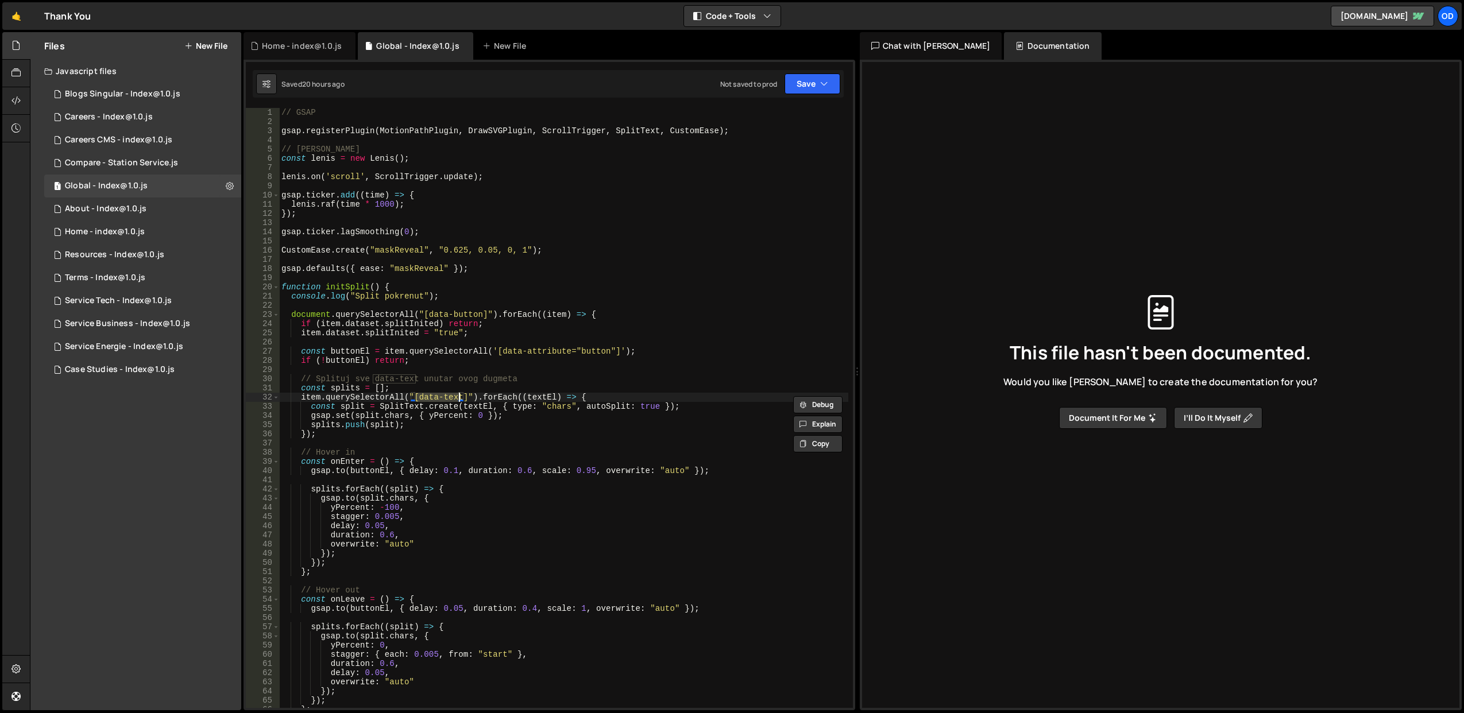 The image size is (1464, 713). Describe the element at coordinates (263, 664) in the screenshot. I see `div: 61` at that location.